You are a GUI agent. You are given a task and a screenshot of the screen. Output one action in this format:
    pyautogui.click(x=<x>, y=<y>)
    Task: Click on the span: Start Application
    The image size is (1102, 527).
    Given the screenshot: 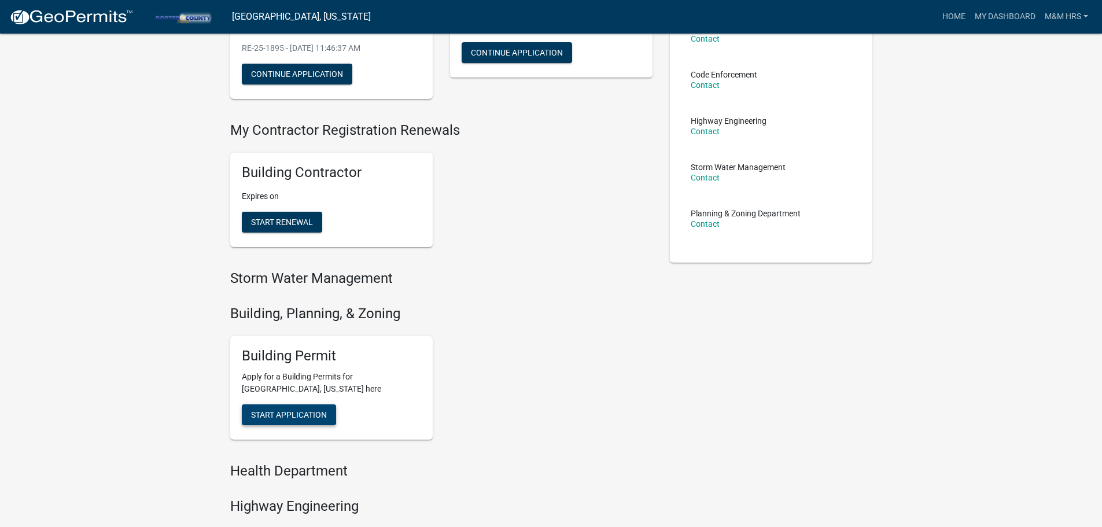 What is the action you would take?
    pyautogui.click(x=289, y=415)
    